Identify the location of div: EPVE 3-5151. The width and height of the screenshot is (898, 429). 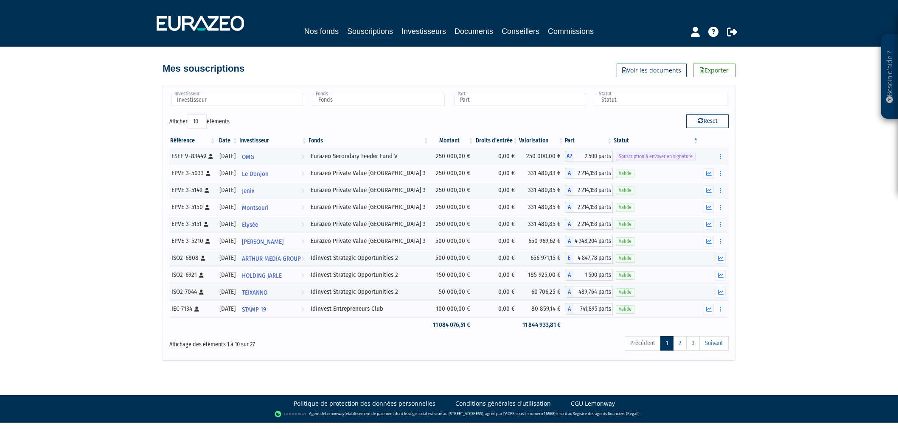
(192, 224).